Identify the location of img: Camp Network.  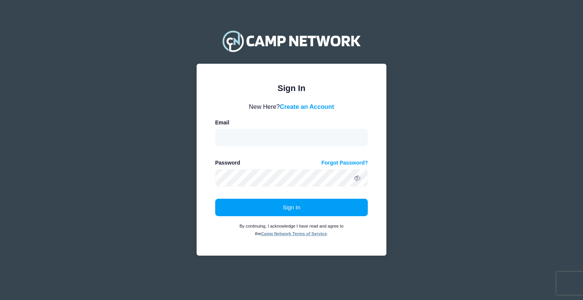
(292, 41).